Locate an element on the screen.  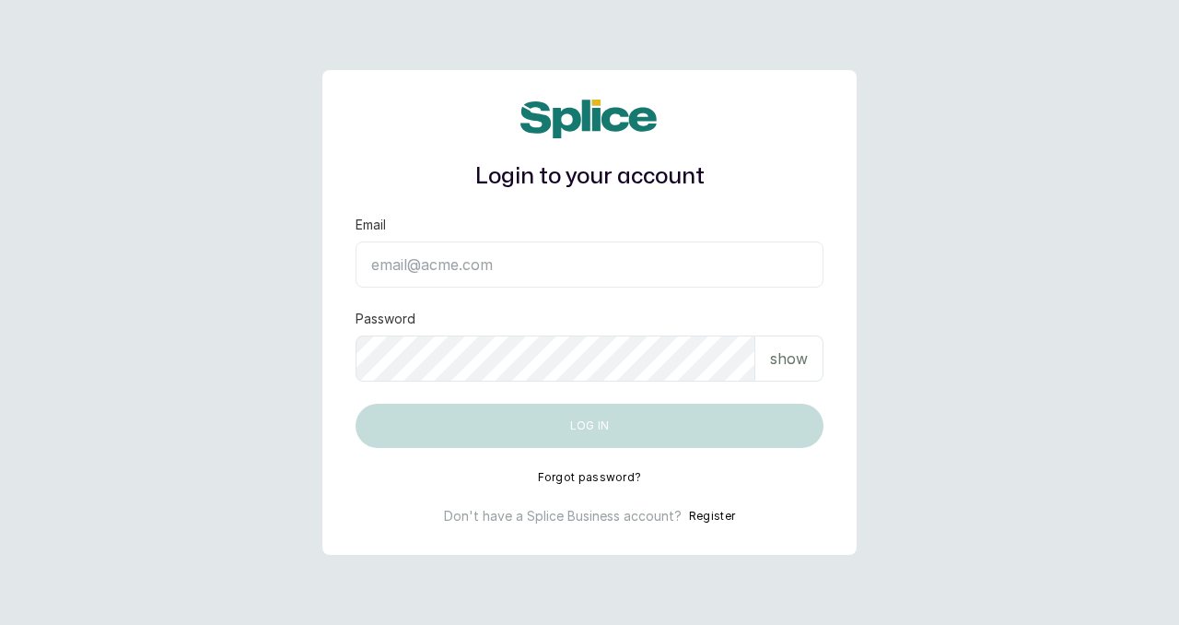
label: Email is located at coordinates (370, 225).